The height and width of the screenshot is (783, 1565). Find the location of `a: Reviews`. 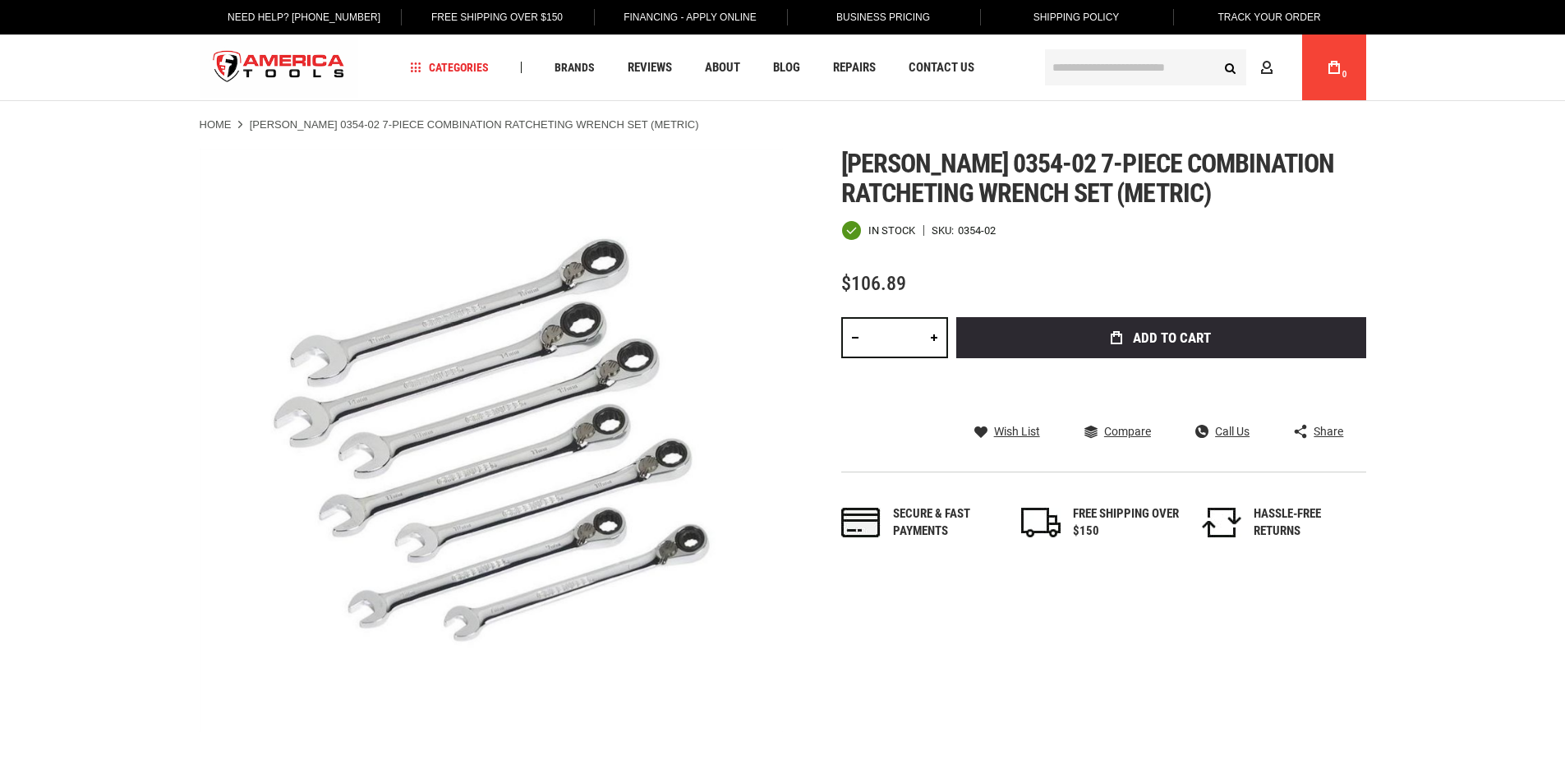

a: Reviews is located at coordinates (650, 67).